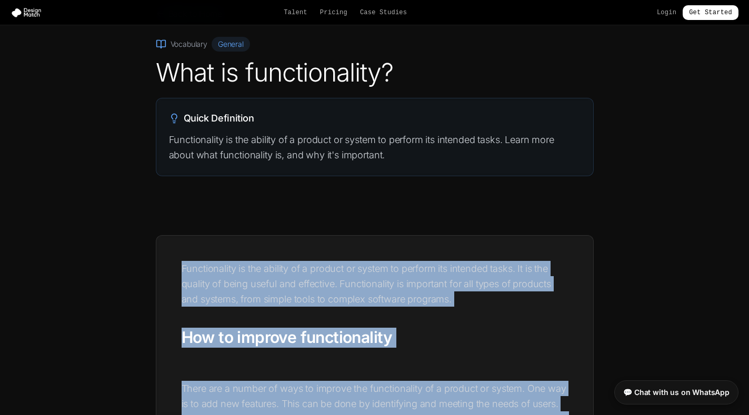  Describe the element at coordinates (334, 13) in the screenshot. I see `a: Pricing` at that location.